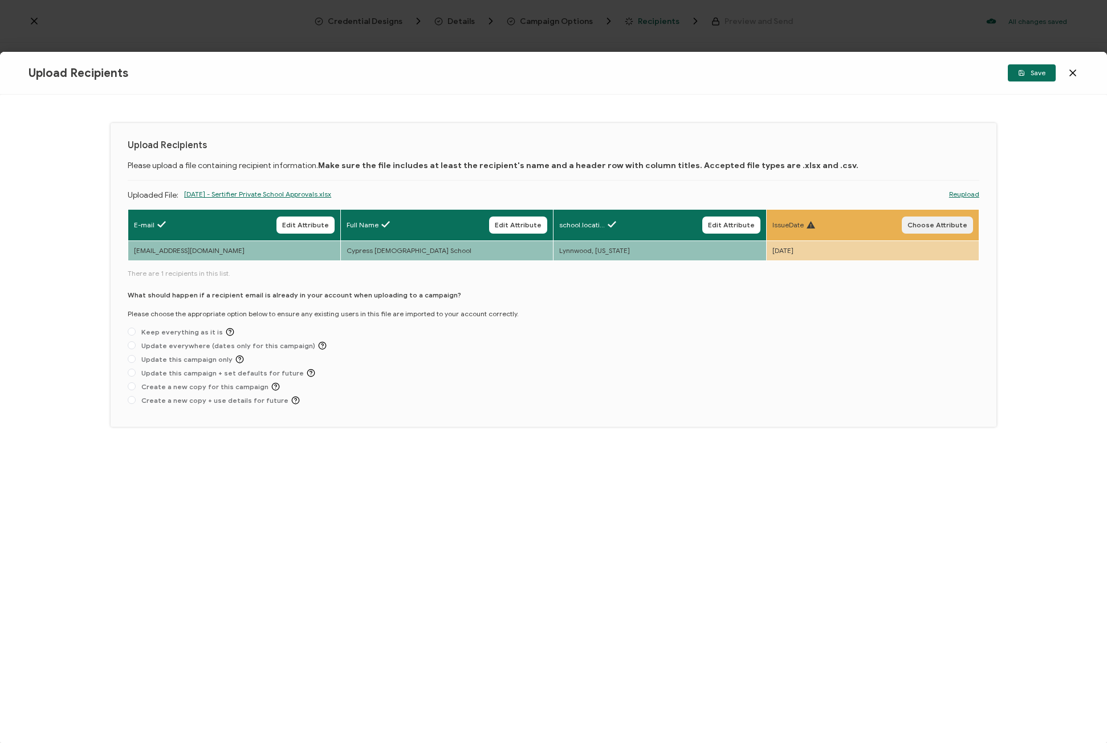  Describe the element at coordinates (588, 165) in the screenshot. I see `b: Make sure the file includes at least the recipient's name and a header row with column titles. Ac...` at that location.